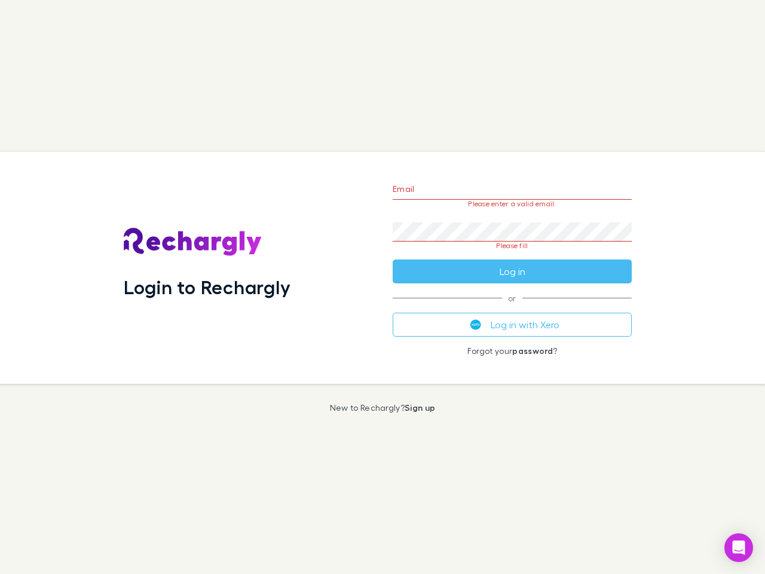 This screenshot has height=574, width=765. Describe the element at coordinates (512, 325) in the screenshot. I see `button: Log in with Xero` at that location.